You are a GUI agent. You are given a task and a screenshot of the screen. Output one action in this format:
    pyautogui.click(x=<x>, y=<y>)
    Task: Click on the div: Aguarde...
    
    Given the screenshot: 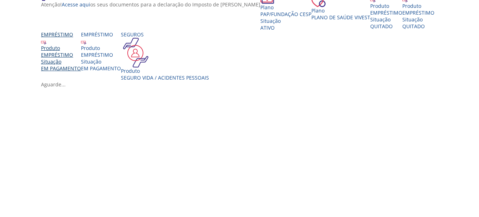 What is the action you would take?
    pyautogui.click(x=242, y=84)
    